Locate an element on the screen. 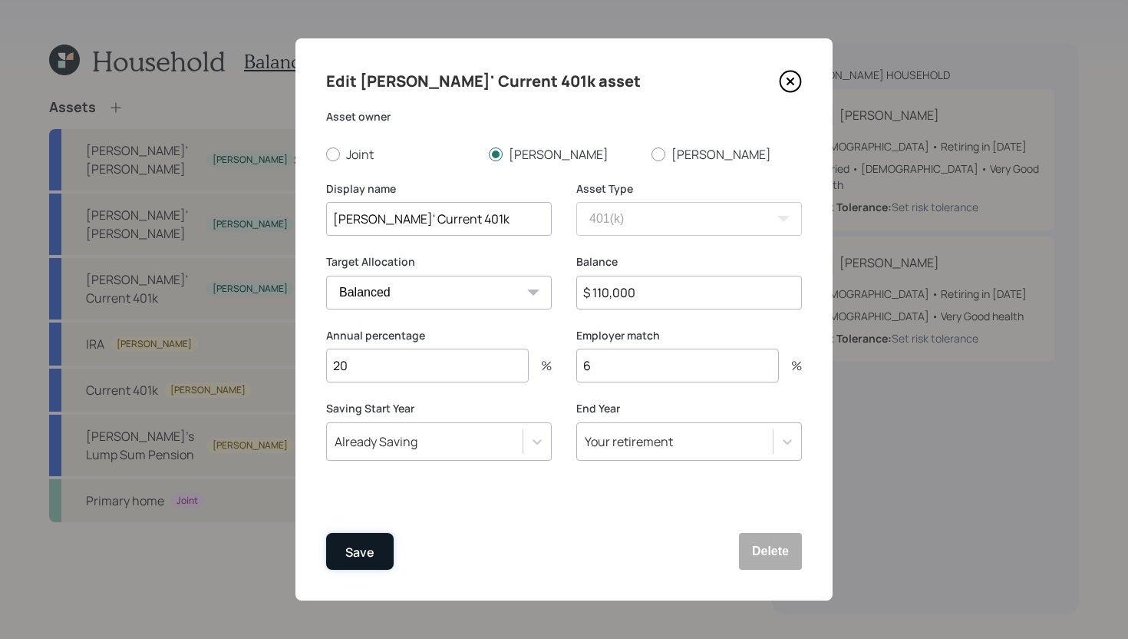 The width and height of the screenshot is (1128, 639). label: Display name is located at coordinates (439, 189).